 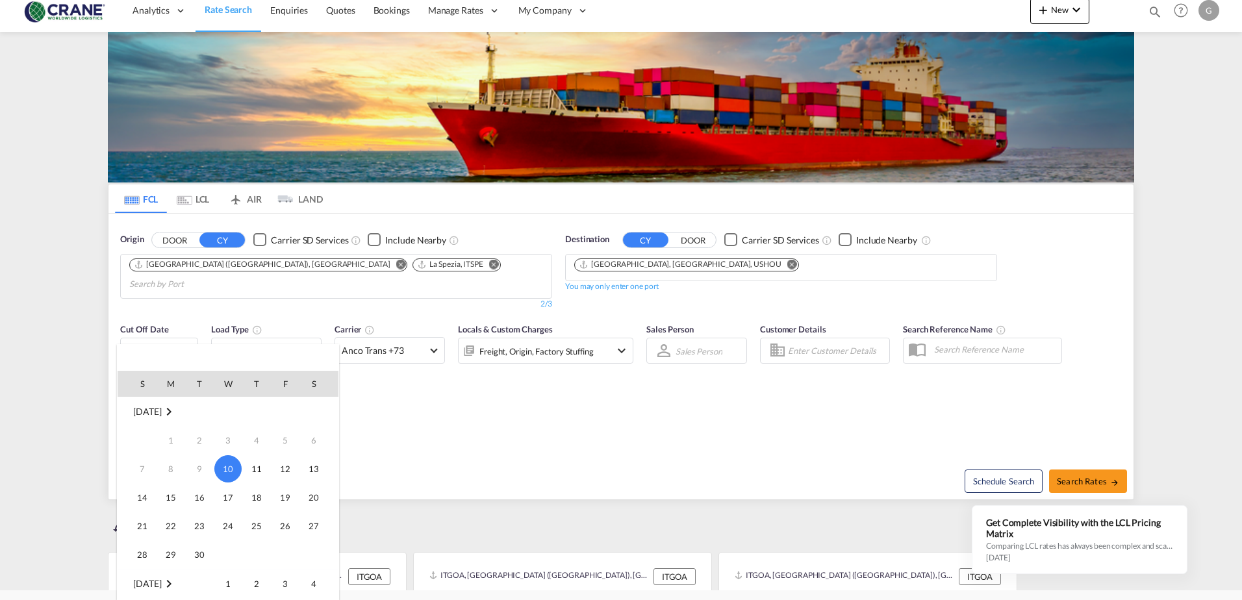 I want to click on td: Wednesday September 24 2025, so click(x=228, y=526).